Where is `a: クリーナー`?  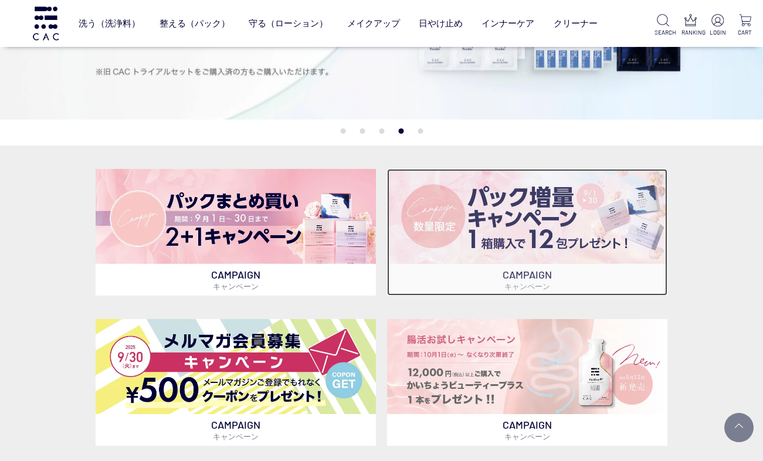 a: クリーナー is located at coordinates (576, 23).